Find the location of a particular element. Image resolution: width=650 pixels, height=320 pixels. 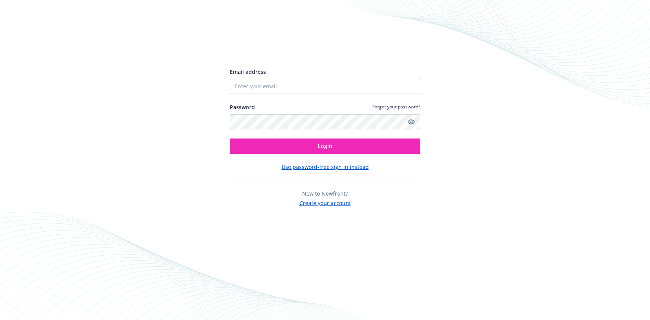

label: Password is located at coordinates (242, 107).